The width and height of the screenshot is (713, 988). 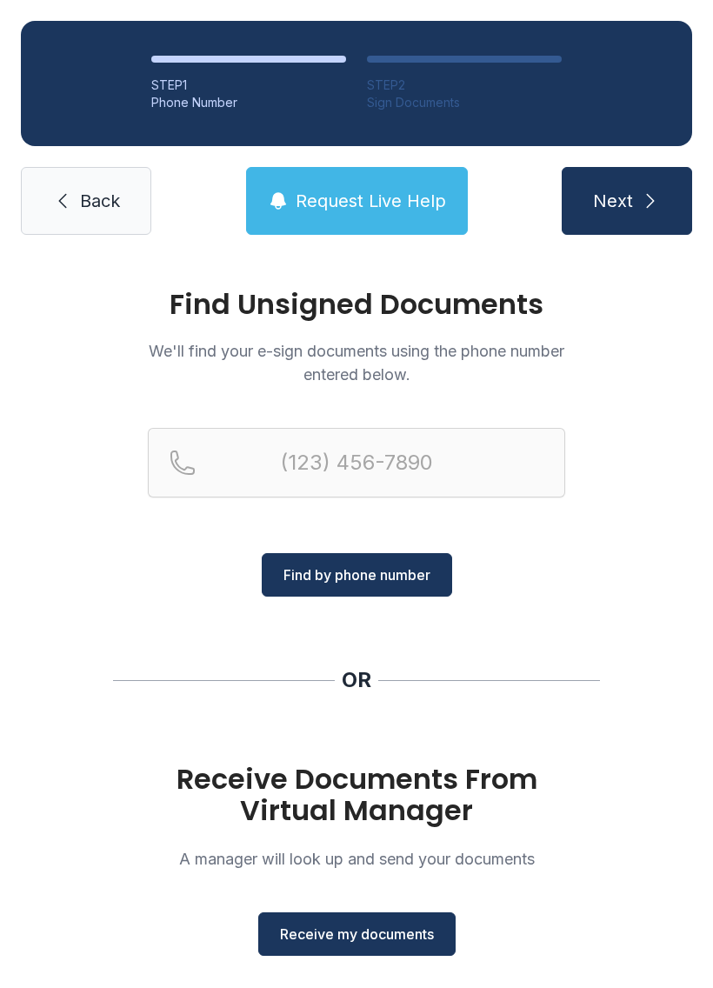 I want to click on span: Back, so click(x=100, y=201).